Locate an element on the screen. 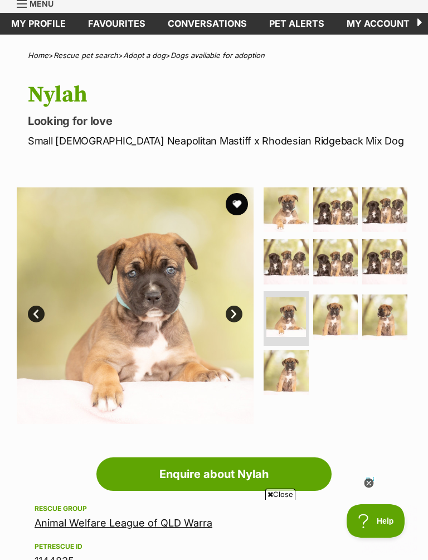 The height and width of the screenshot is (560, 428). a: Enquire about Nylah is located at coordinates (214, 474).